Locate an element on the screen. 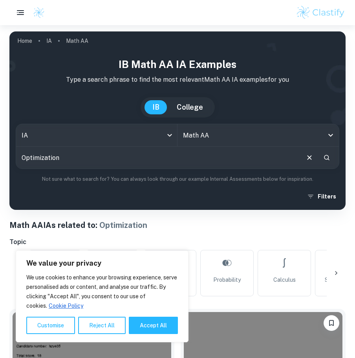 The width and height of the screenshot is (355, 358). p: We value your privacy is located at coordinates (102, 263).